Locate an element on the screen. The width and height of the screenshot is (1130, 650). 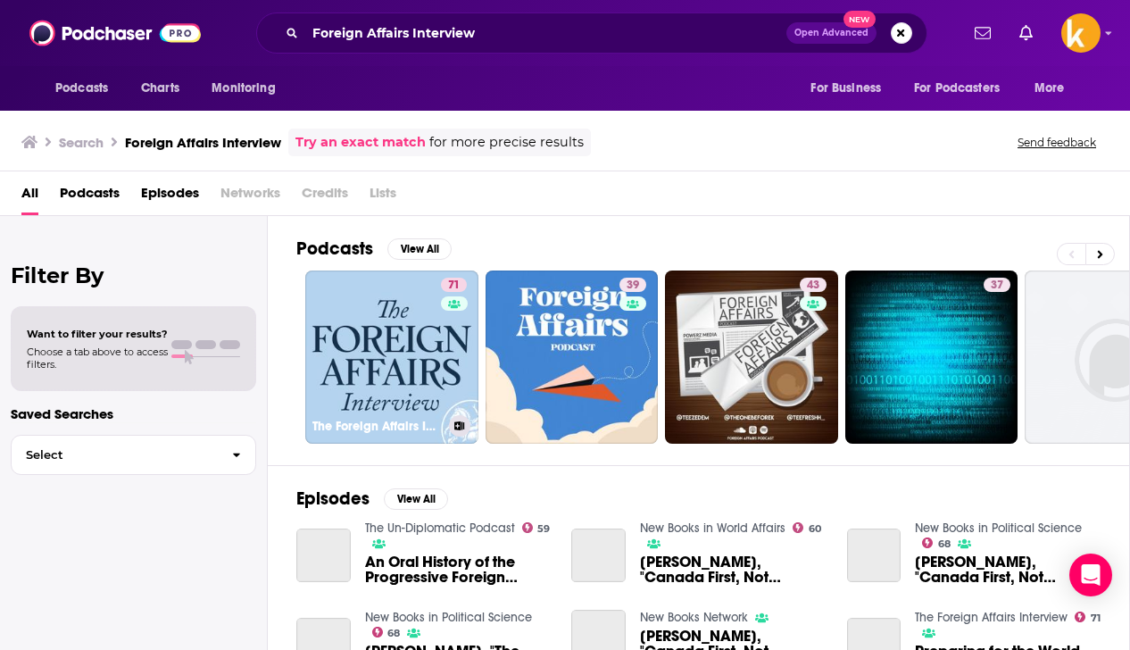
div: Search podcasts, credits, & more... is located at coordinates (592, 33).